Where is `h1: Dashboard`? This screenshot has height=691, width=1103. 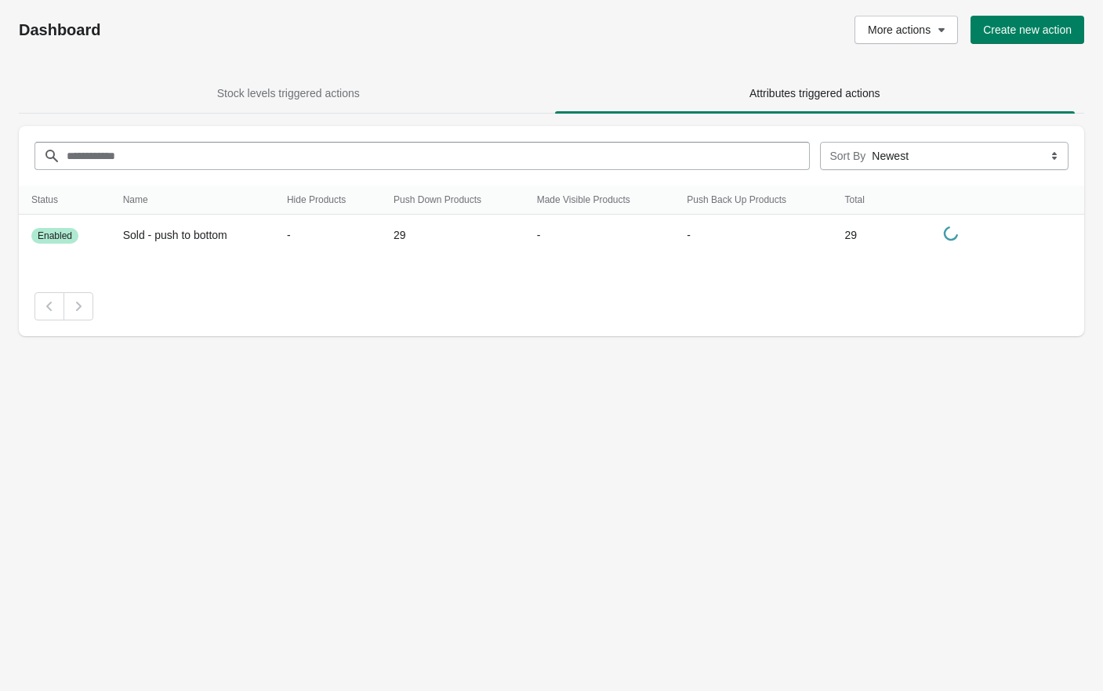 h1: Dashboard is located at coordinates (245, 30).